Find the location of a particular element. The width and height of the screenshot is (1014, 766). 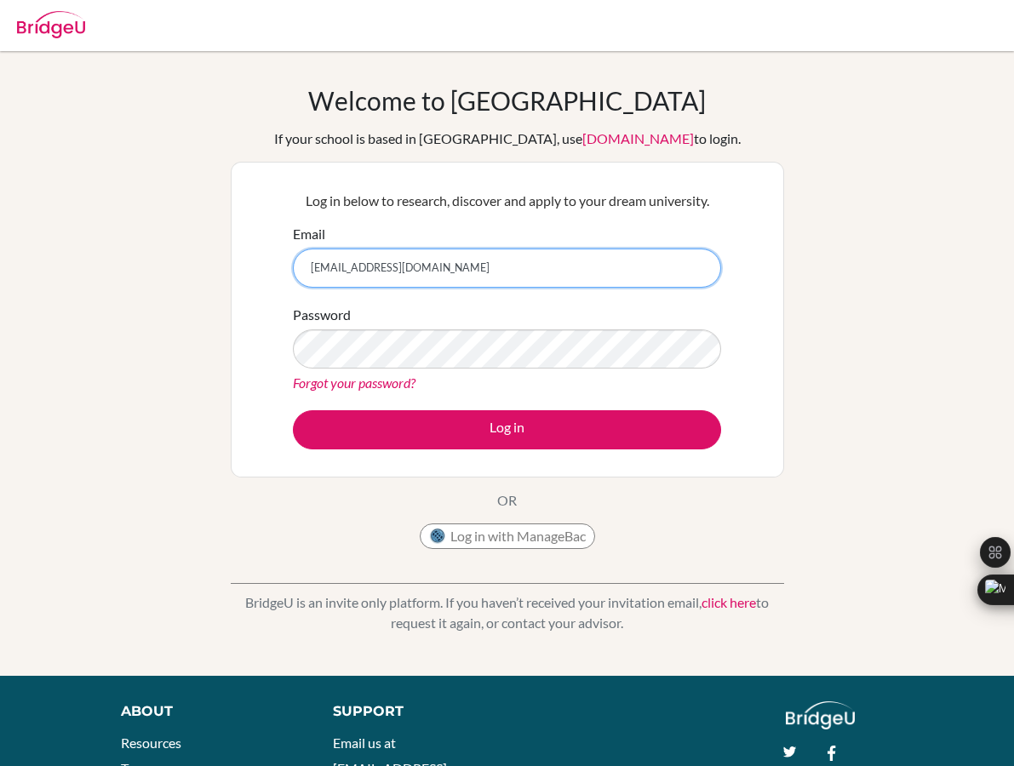

button: Log in is located at coordinates (506, 430).